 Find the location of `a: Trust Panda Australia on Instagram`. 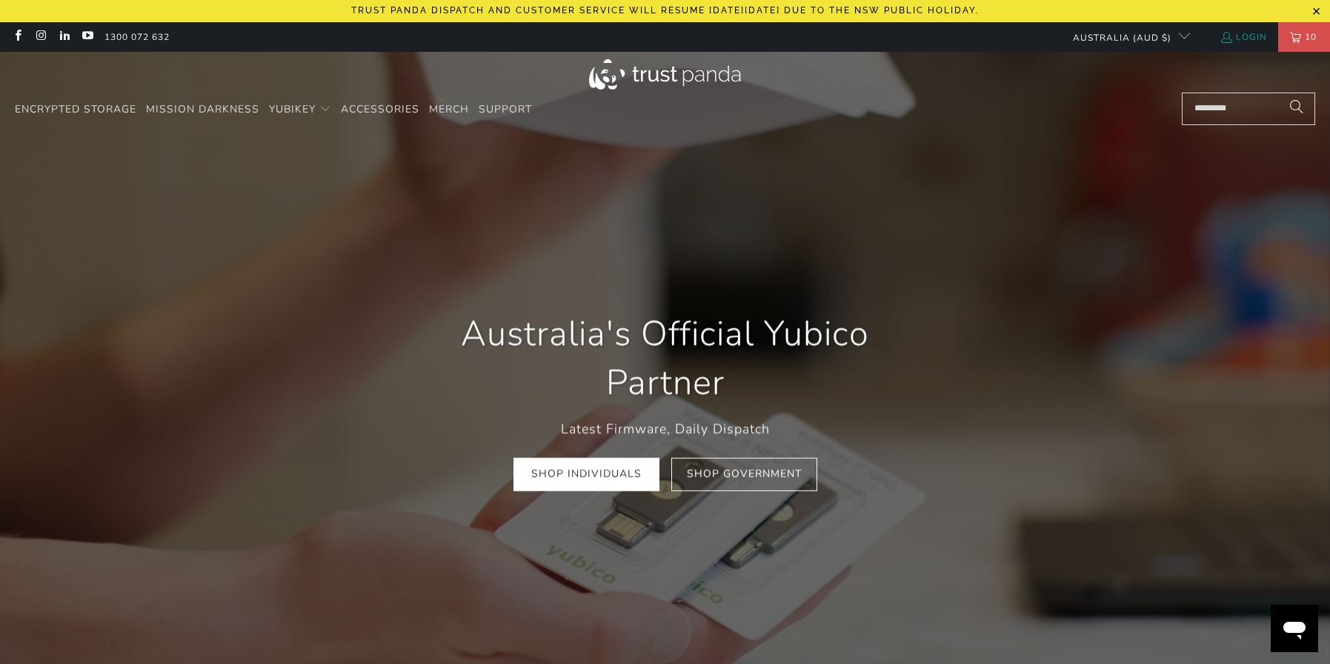

a: Trust Panda Australia on Instagram is located at coordinates (40, 37).